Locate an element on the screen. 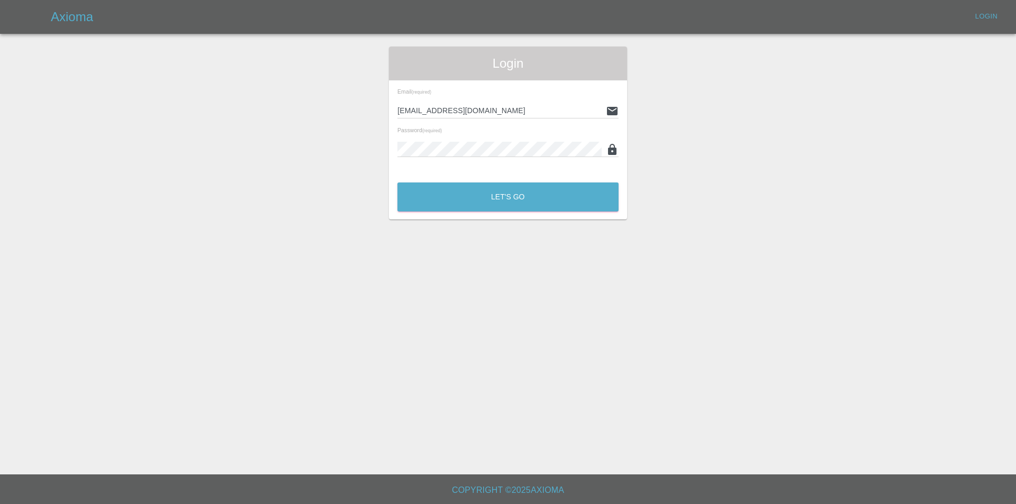 This screenshot has width=1016, height=504. a: Login is located at coordinates (986, 16).